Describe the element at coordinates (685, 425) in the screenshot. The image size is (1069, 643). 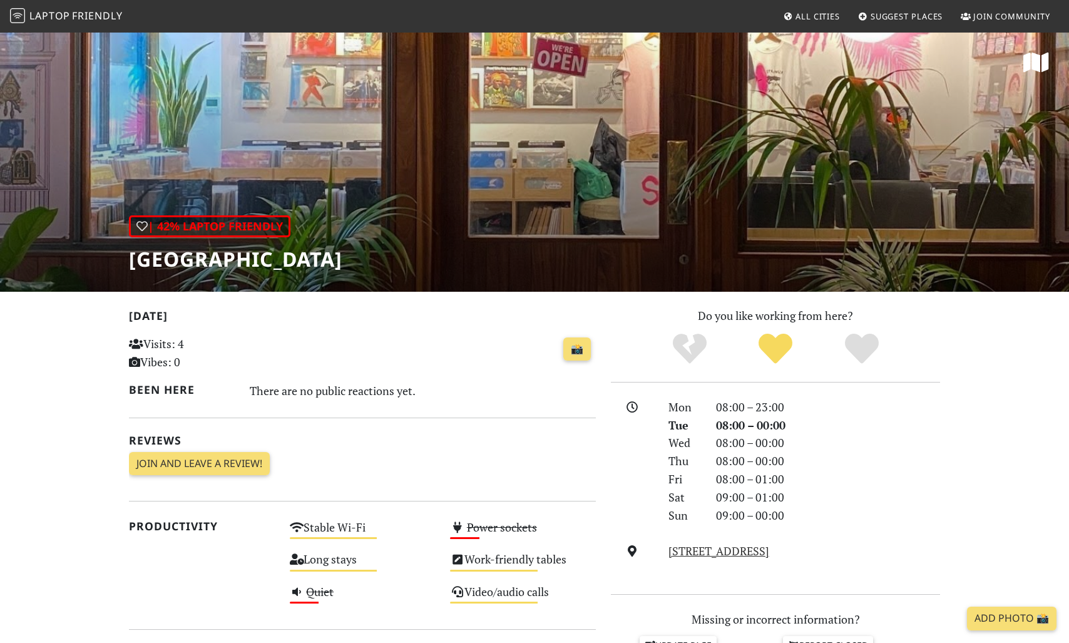
I see `div: Tue` at that location.